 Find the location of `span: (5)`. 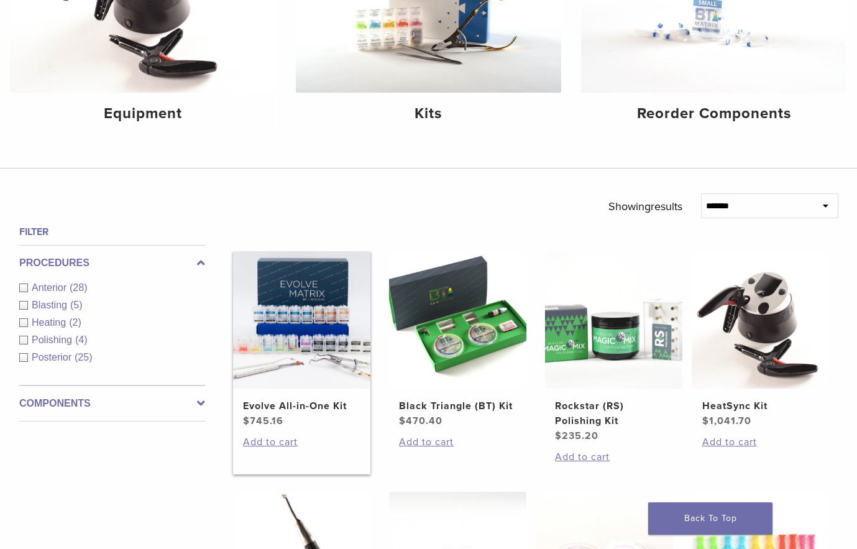

span: (5) is located at coordinates (76, 304).